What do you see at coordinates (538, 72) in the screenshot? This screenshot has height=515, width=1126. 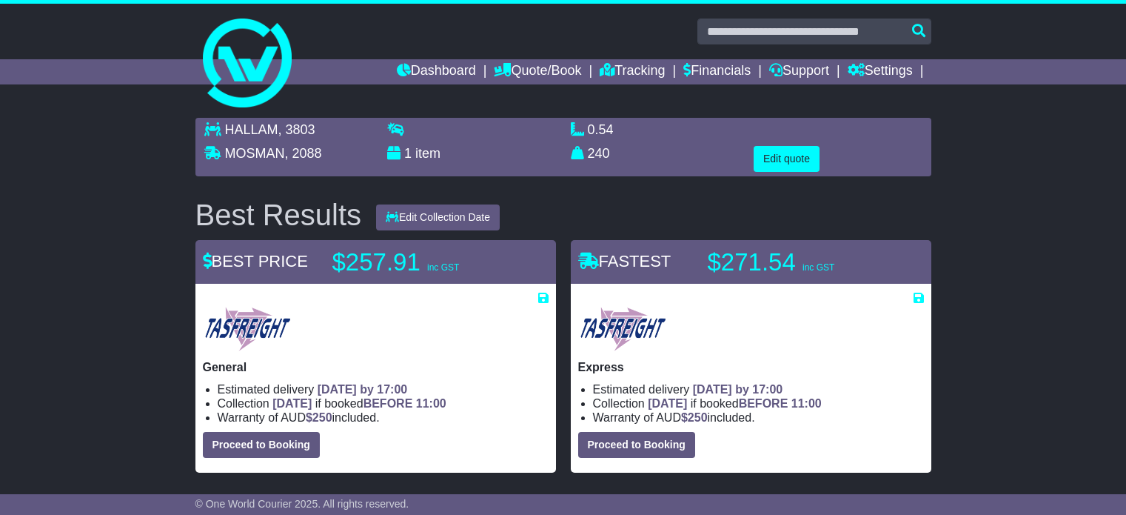 I see `a: Quote/Book` at bounding box center [538, 72].